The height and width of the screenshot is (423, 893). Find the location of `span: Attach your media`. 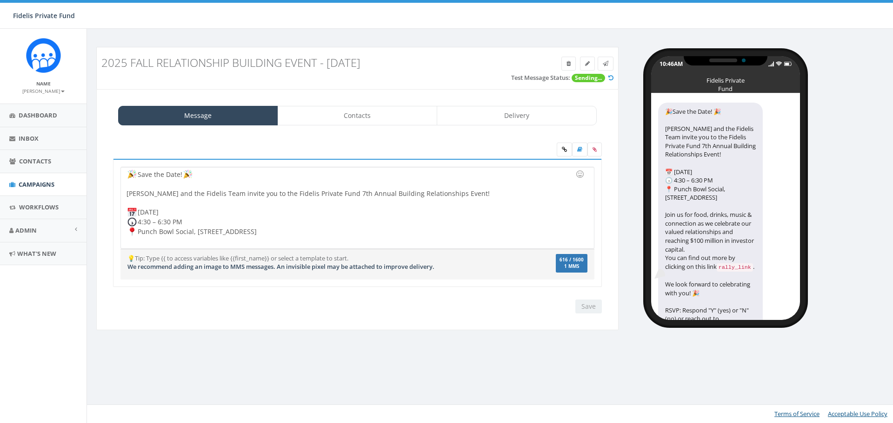

span: Attach your media is located at coordinates (594, 150).